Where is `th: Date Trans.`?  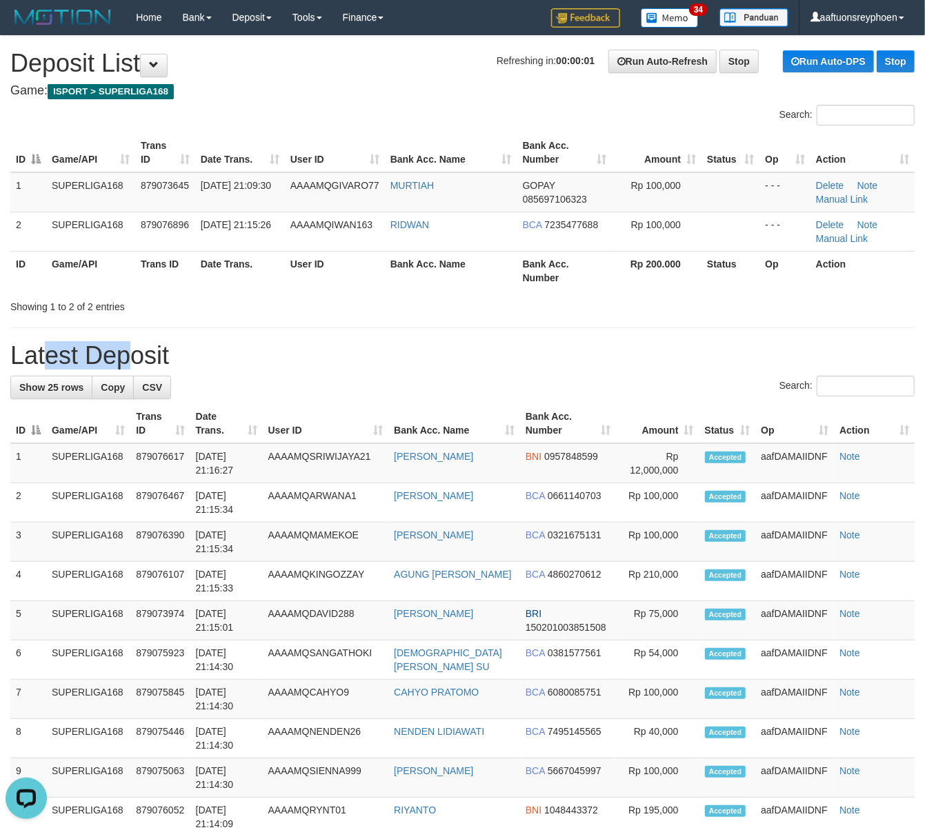
th: Date Trans. is located at coordinates (240, 270).